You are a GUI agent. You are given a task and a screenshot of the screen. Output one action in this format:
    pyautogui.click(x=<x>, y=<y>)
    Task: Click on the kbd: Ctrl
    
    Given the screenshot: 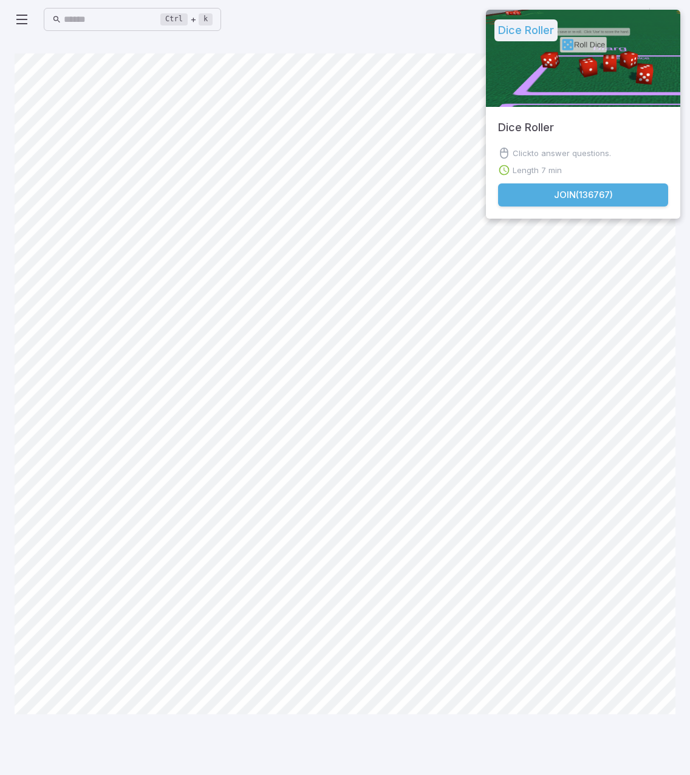 What is the action you would take?
    pyautogui.click(x=174, y=19)
    